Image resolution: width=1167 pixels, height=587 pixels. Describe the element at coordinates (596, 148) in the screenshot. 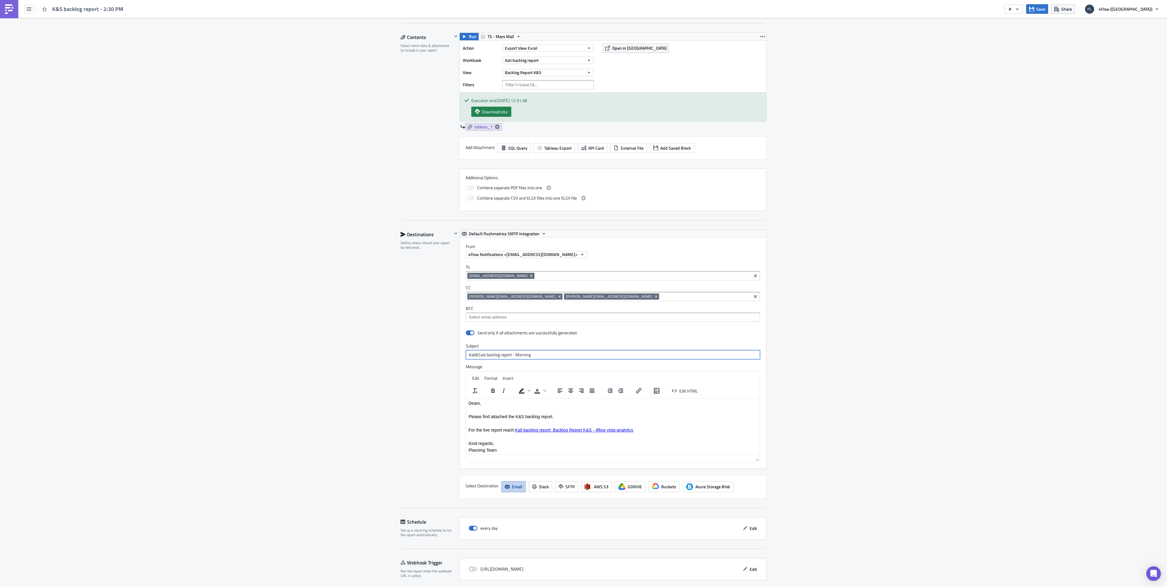

I see `span: KPI Card` at that location.